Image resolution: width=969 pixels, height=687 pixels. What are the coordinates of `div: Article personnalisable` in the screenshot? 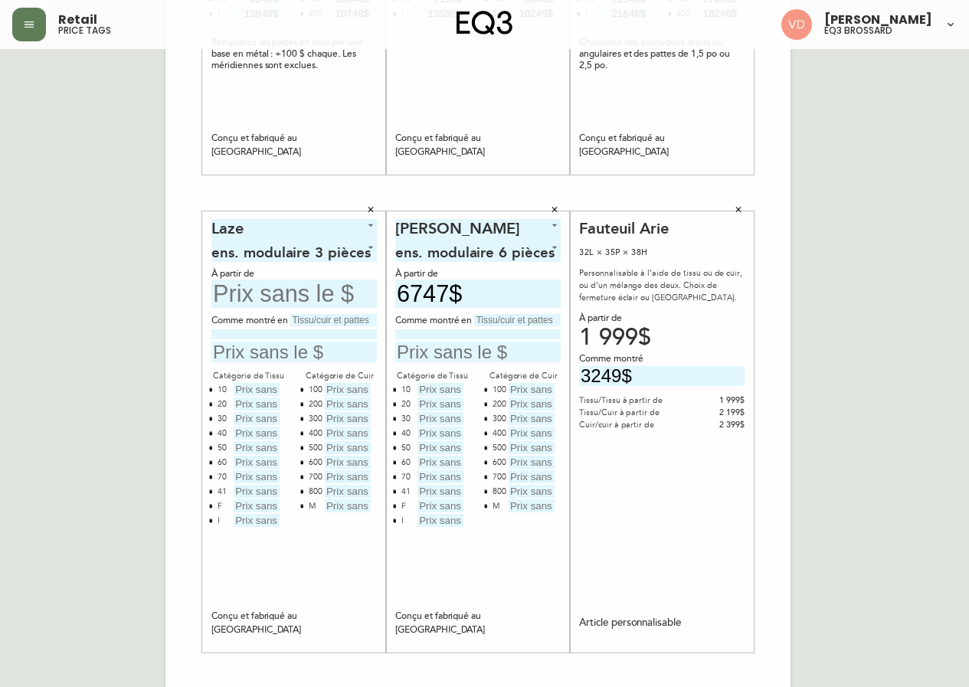 It's located at (630, 623).